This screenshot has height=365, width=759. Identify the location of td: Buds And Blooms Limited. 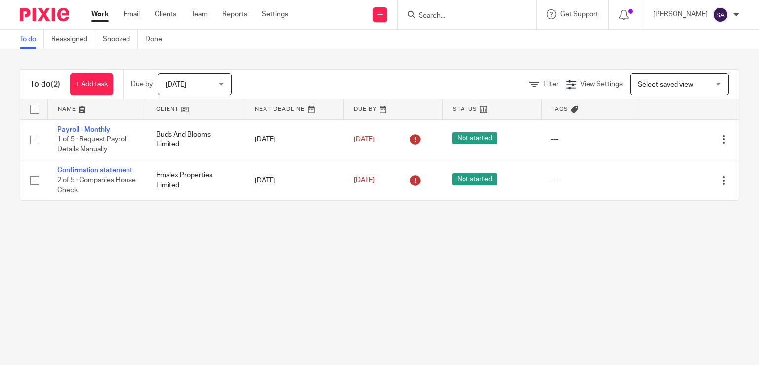
(196, 139).